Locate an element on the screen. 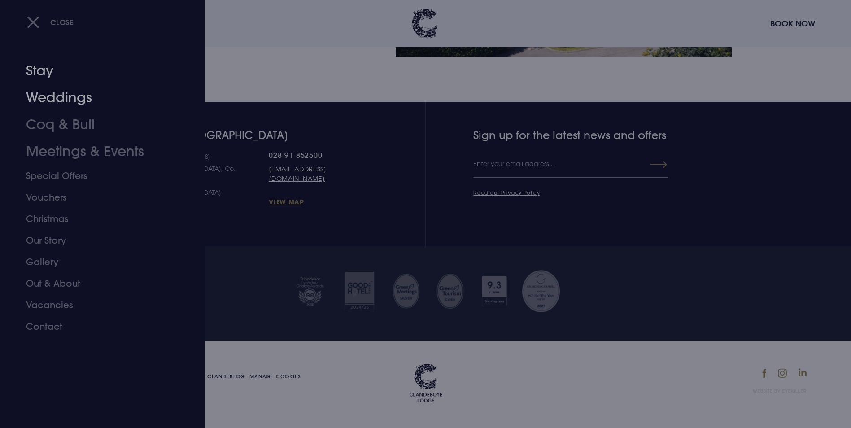 The height and width of the screenshot is (428, 851). a: Vouchers is located at coordinates (97, 197).